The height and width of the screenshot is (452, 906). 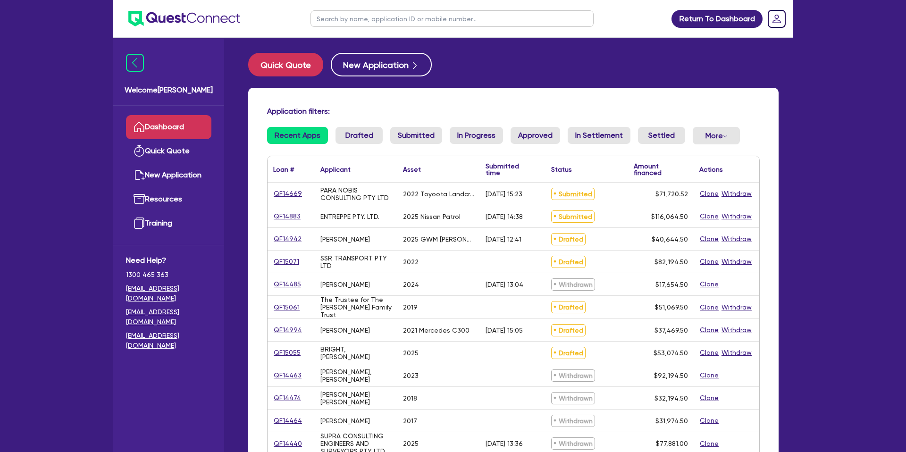 What do you see at coordinates (284, 169) in the screenshot?
I see `div: Loan #` at bounding box center [284, 169].